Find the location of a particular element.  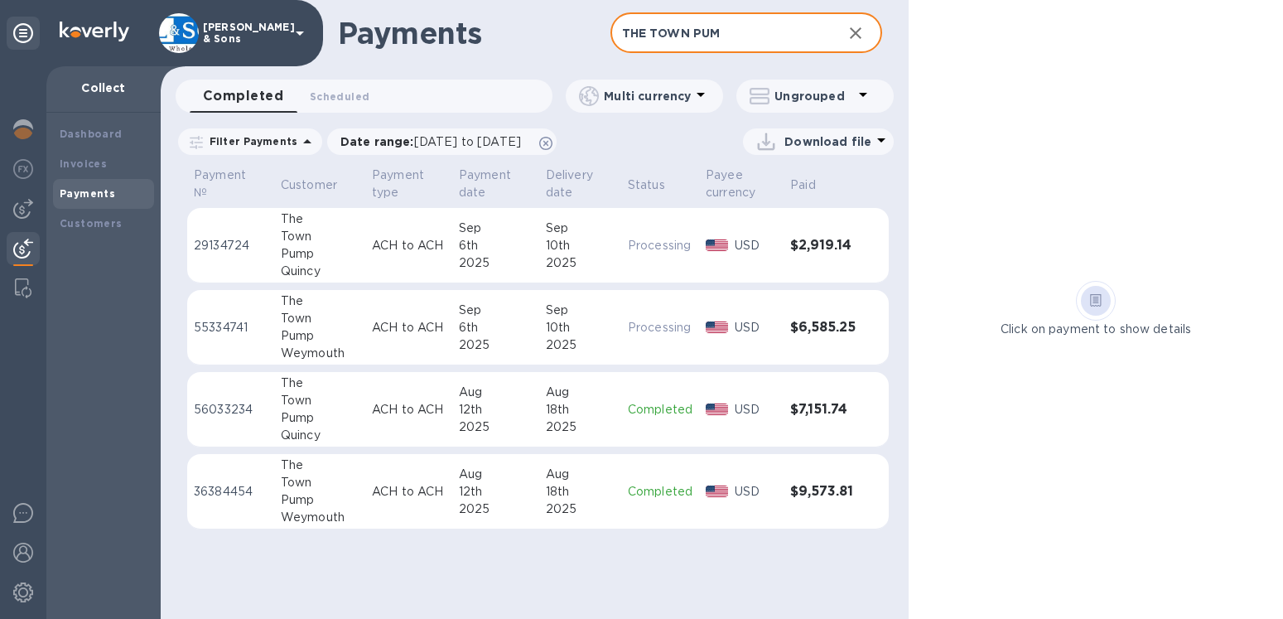

p: Collect is located at coordinates (104, 88).